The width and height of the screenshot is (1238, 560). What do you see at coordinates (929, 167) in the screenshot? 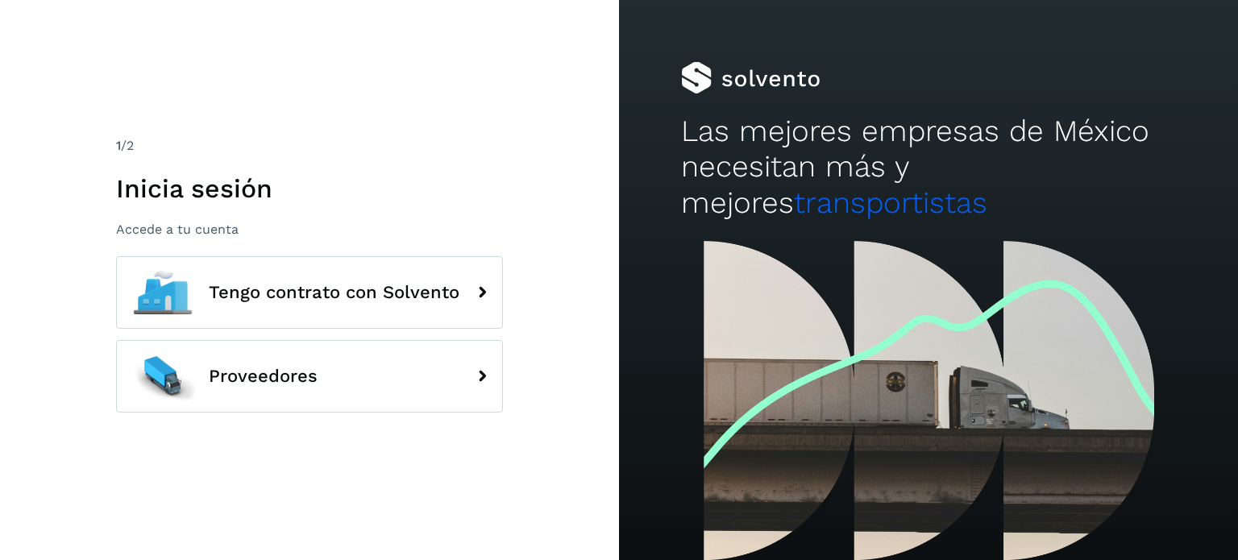
I see `h2: Las mejores empresas de México necesitan más y mejores` at bounding box center [929, 167].